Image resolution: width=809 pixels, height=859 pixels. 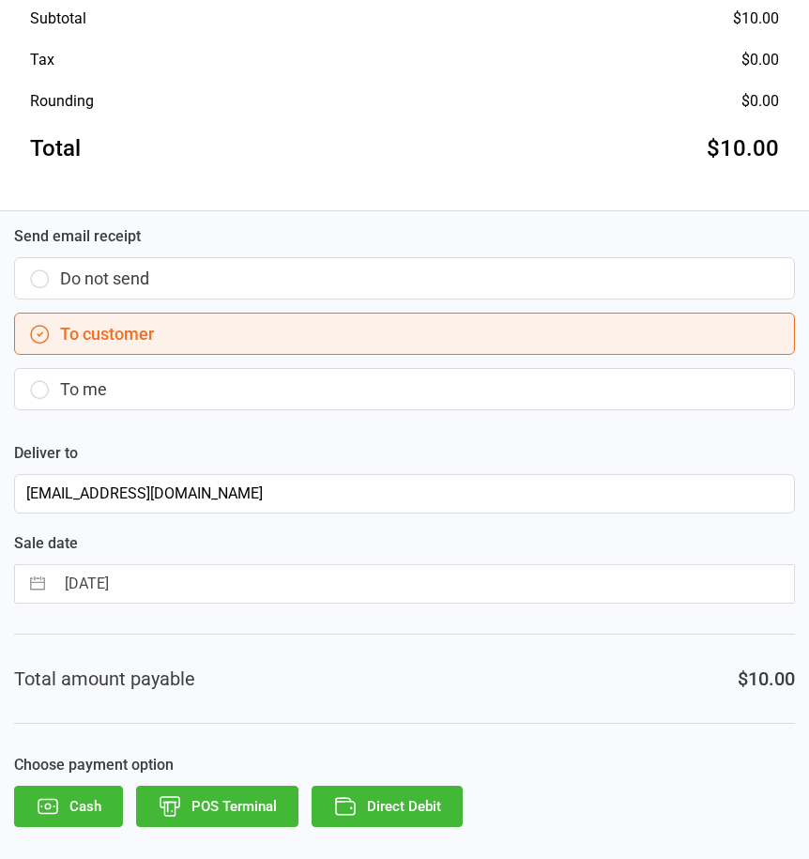 I want to click on div: Tax, so click(x=42, y=60).